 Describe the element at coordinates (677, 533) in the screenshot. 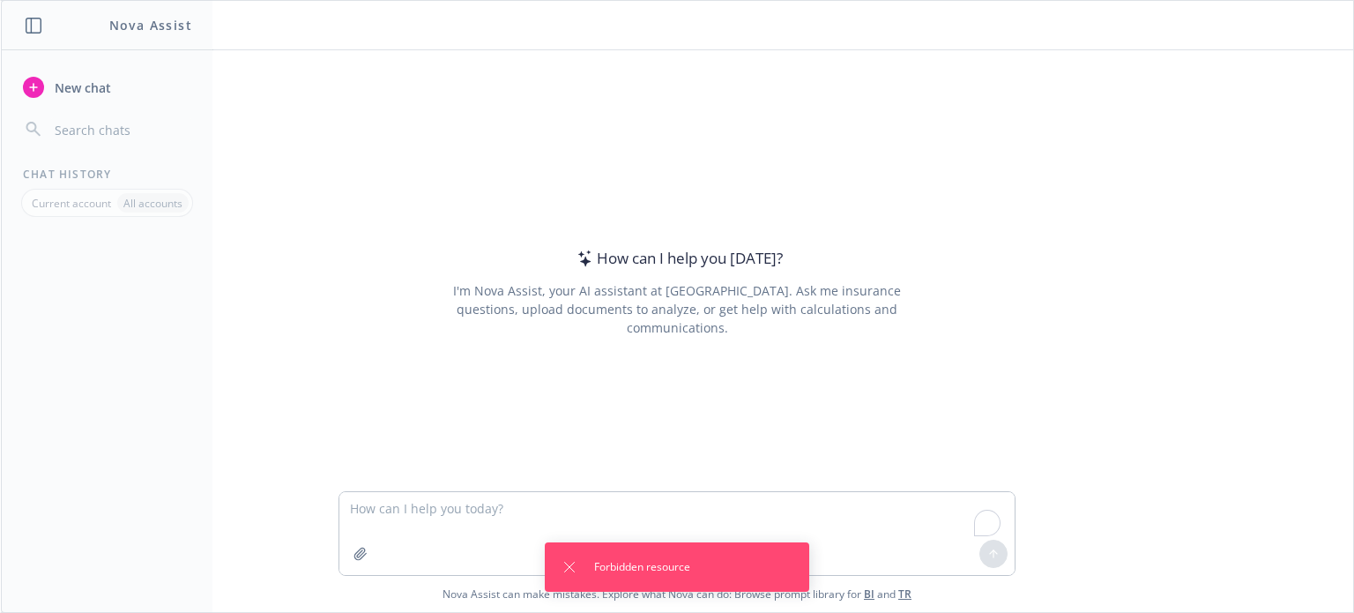

I see `textarea: To enrich screen reader interactions, please activate Accessibility in Grammarly extension settings` at that location.